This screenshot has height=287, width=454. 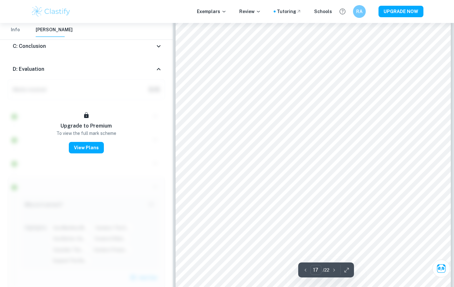 I want to click on button: Help and Feedback, so click(x=343, y=11).